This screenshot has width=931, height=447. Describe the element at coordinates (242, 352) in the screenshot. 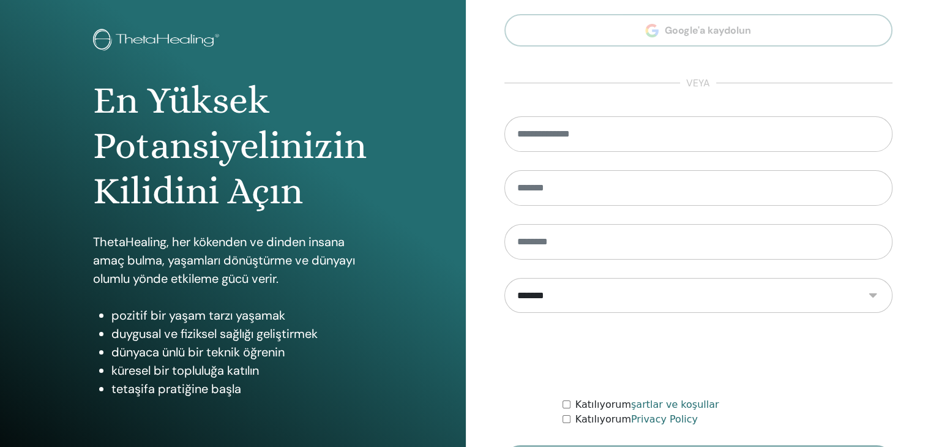

I see `li: dünyaca ünlü bir teknik öğrenin` at that location.